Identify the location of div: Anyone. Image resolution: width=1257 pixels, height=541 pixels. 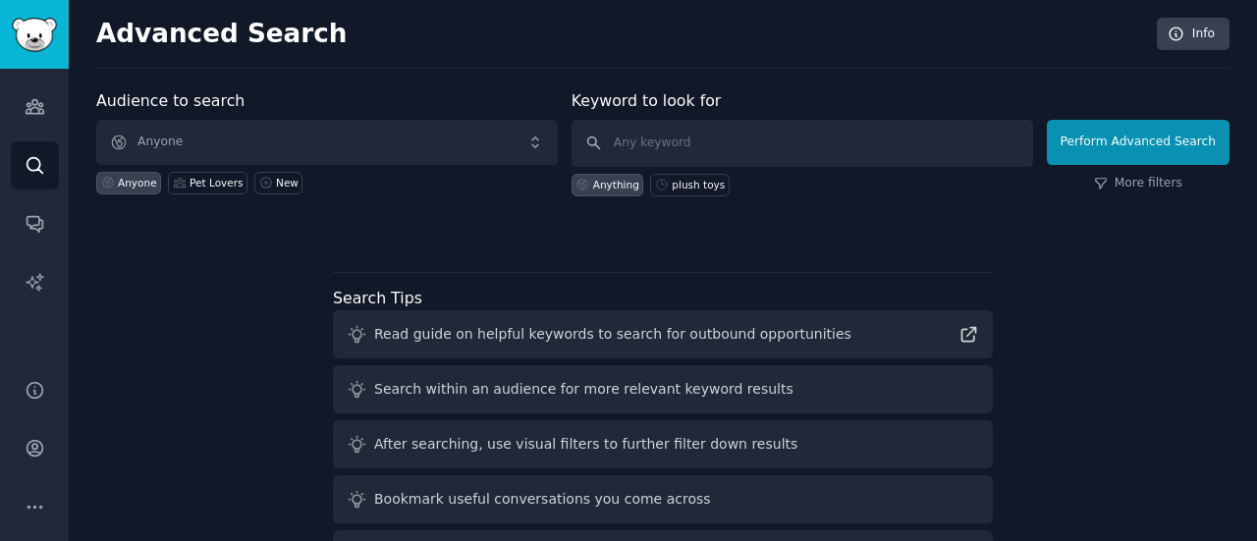
(137, 183).